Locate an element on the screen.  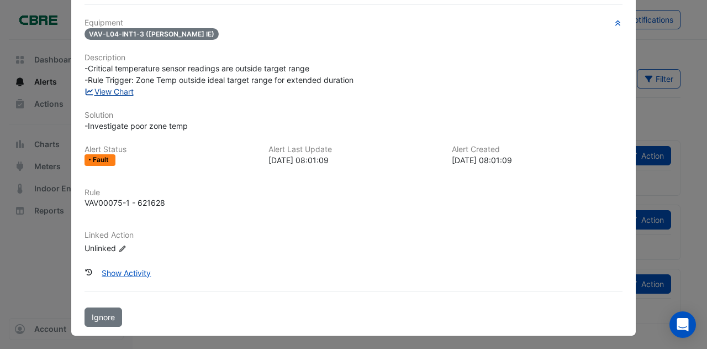
span: -Investigate poor zone temp is located at coordinates (136, 125).